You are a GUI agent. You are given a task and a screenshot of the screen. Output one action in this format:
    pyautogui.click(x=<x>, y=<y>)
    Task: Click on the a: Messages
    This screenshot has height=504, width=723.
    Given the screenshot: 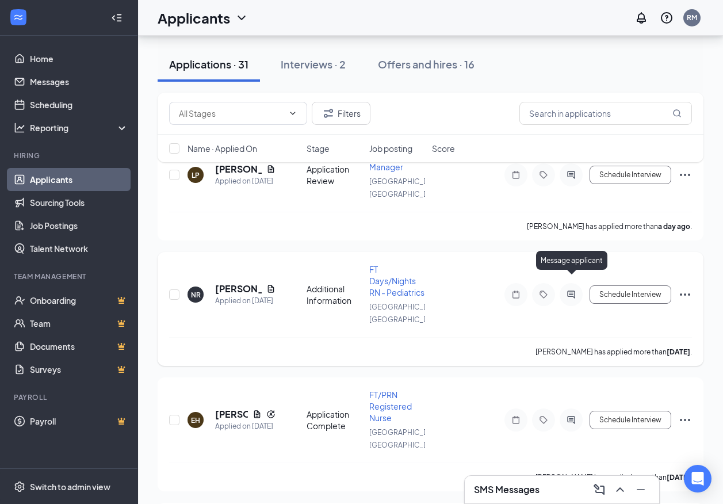 What is the action you would take?
    pyautogui.click(x=79, y=82)
    